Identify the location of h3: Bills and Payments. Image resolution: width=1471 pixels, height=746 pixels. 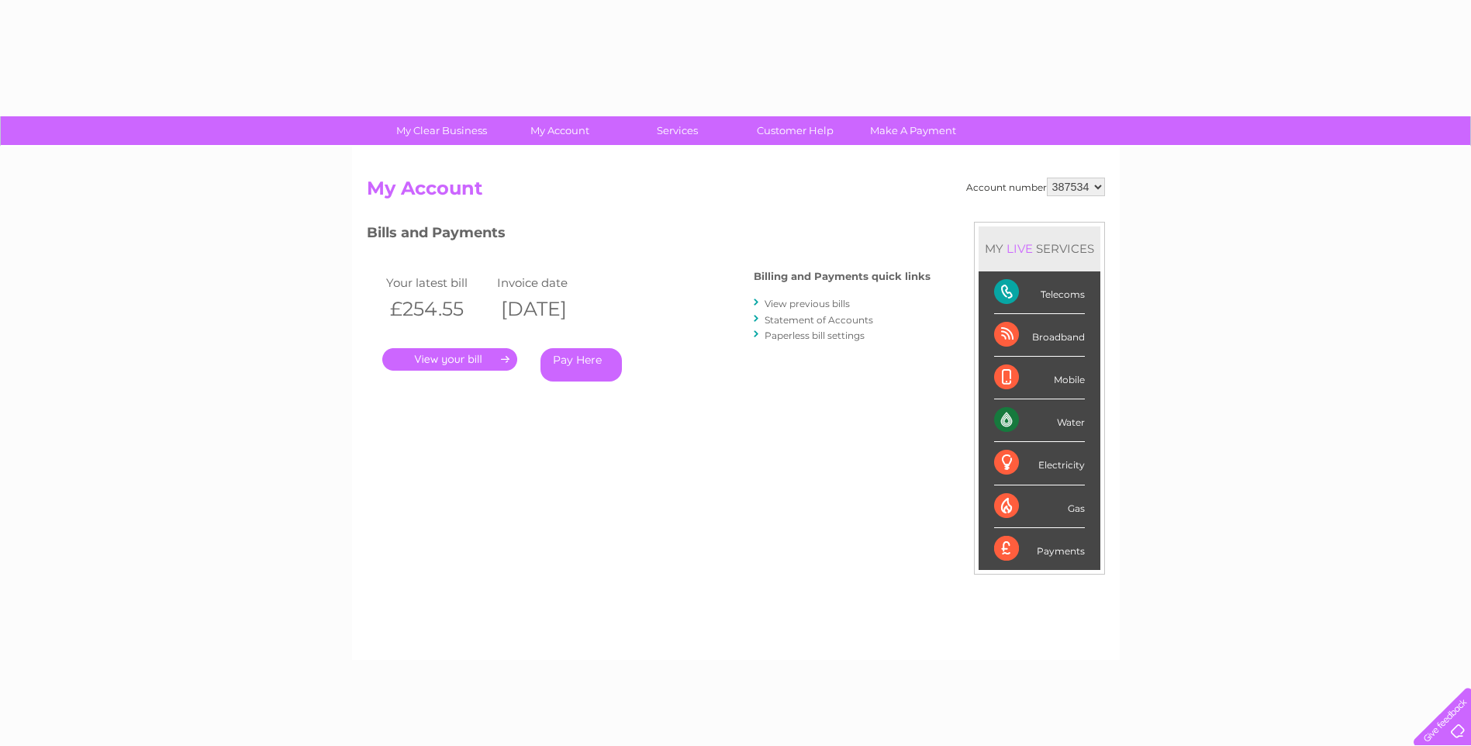
(648, 235).